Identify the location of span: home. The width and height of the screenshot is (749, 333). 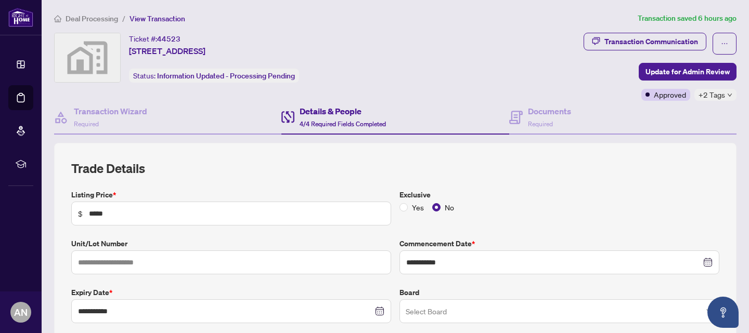
(58, 19).